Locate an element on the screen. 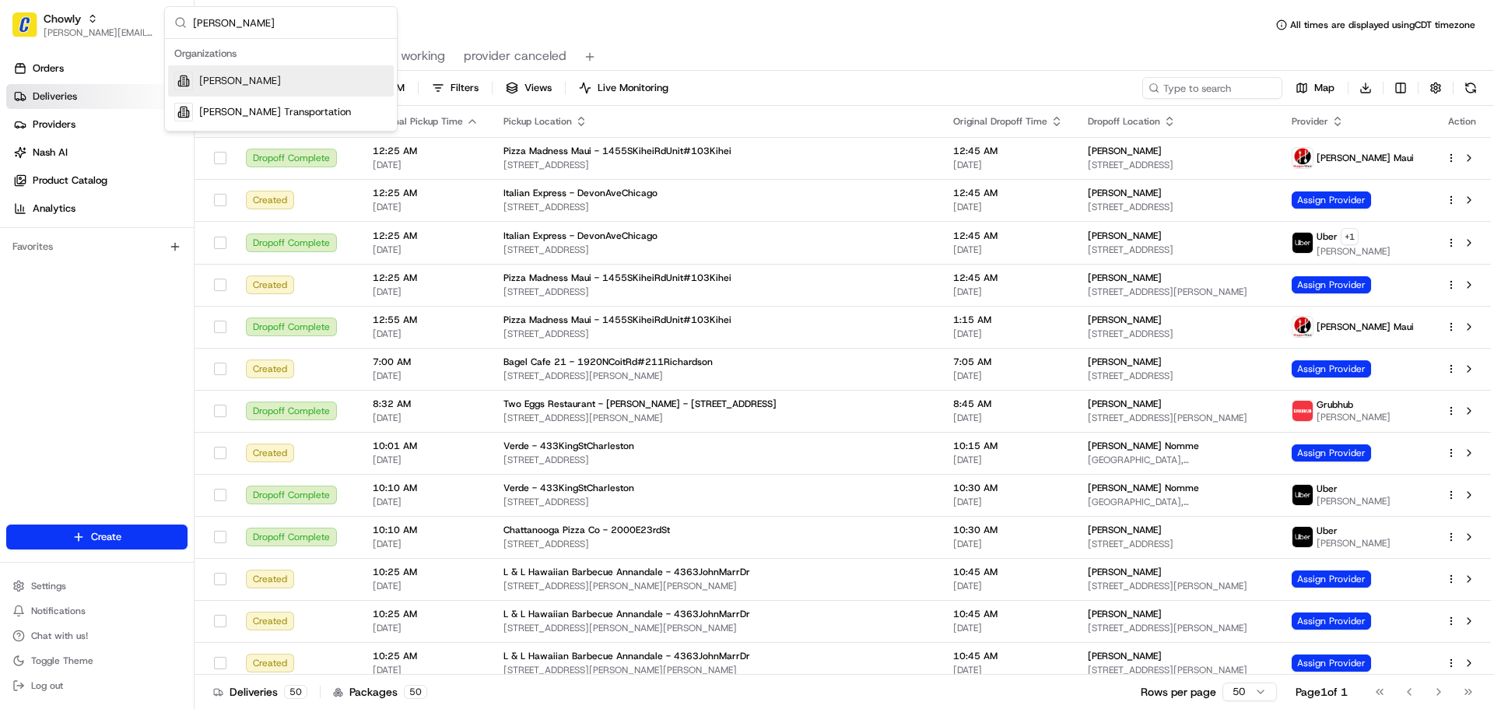  button: +1 is located at coordinates (1349, 237).